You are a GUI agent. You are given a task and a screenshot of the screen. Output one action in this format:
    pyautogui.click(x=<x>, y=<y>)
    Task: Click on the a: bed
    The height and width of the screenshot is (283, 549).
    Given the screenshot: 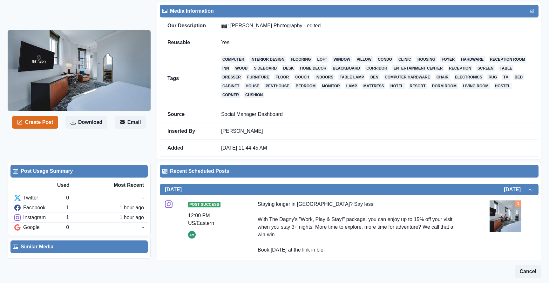 What is the action you would take?
    pyautogui.click(x=518, y=77)
    